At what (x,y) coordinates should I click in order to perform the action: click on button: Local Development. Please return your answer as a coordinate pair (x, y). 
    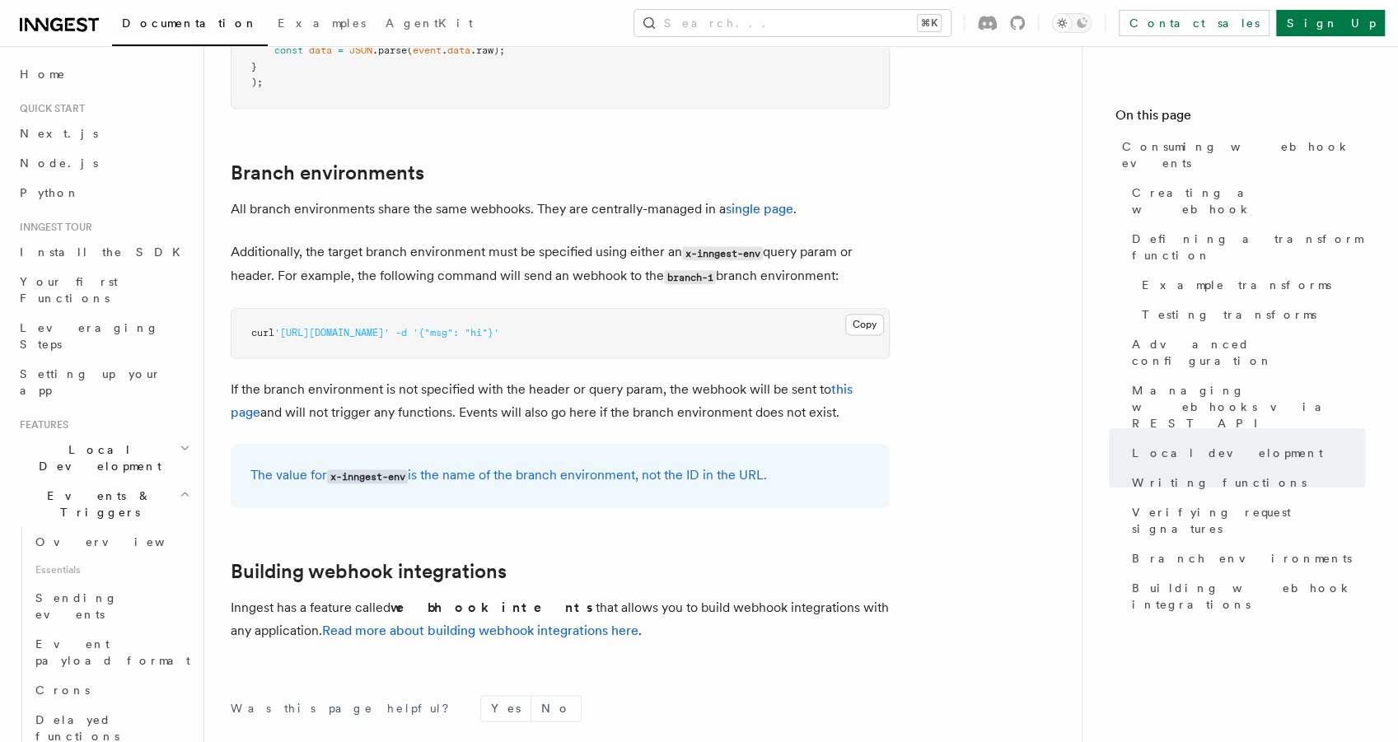
    Looking at the image, I should click on (103, 458).